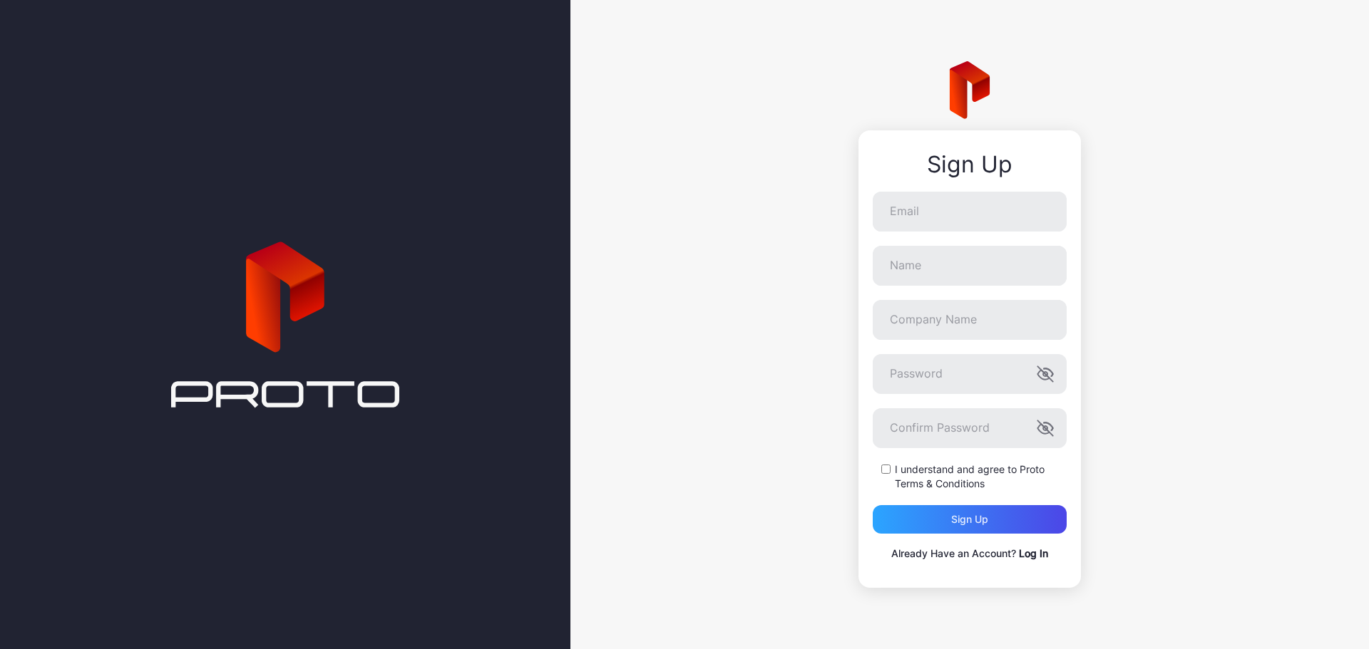 This screenshot has height=649, width=1369. I want to click on div: Sign Up, so click(969, 165).